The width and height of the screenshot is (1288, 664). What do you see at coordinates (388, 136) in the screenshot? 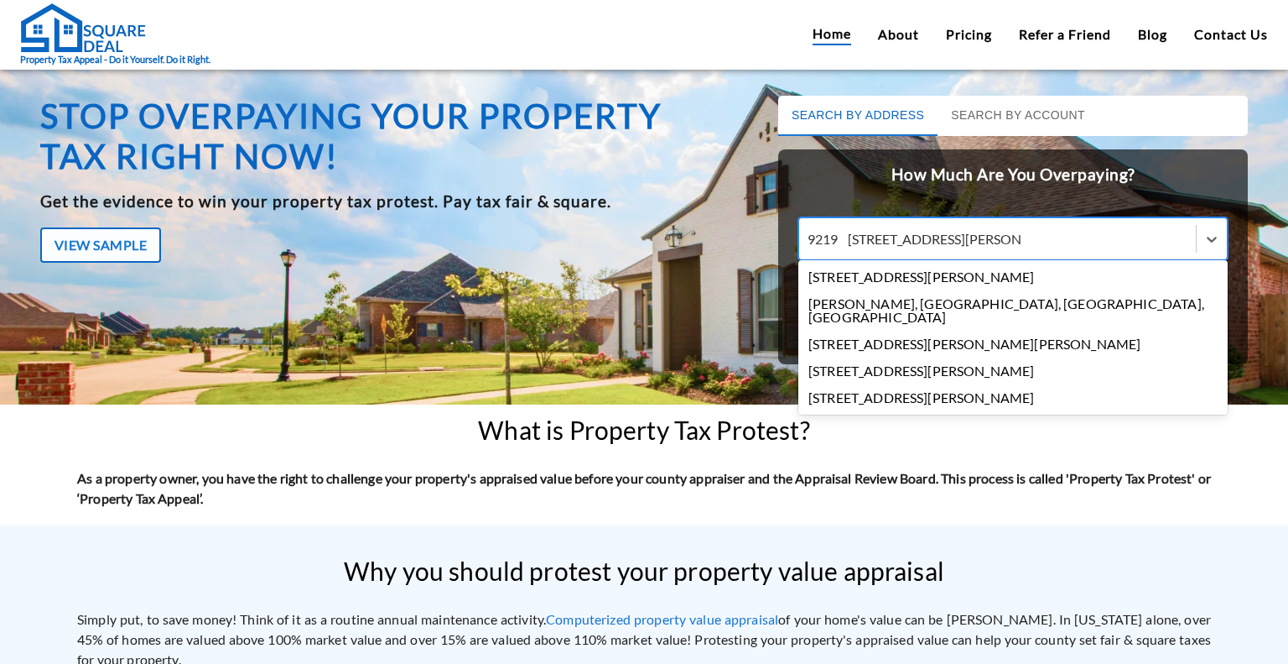
I see `h1: Stop overpaying your property tax right now!` at bounding box center [388, 136].